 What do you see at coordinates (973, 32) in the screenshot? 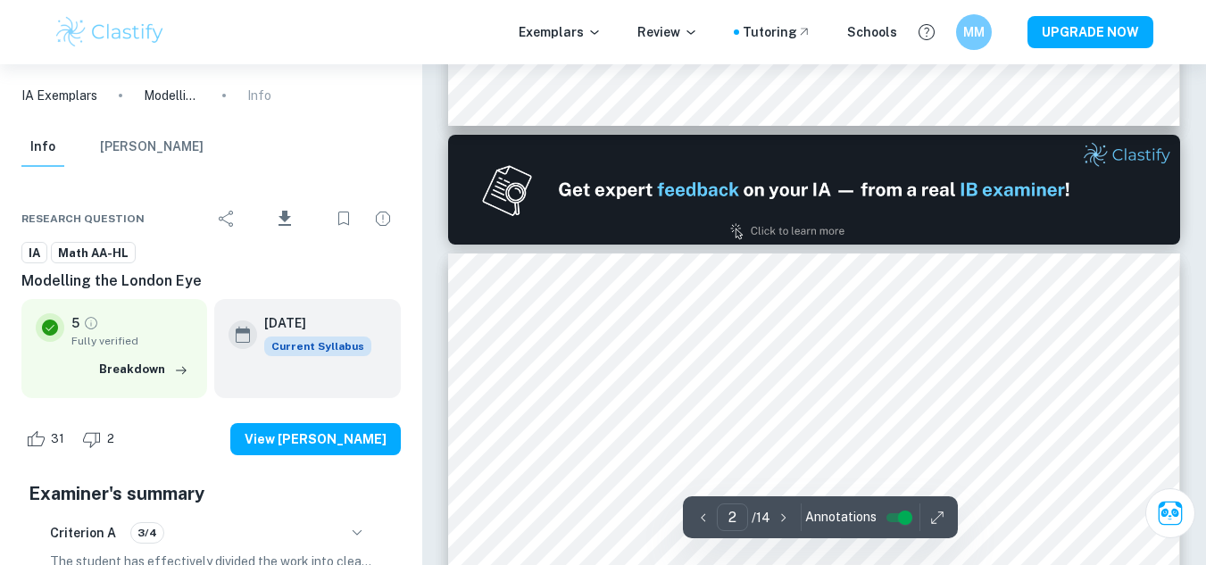
I see `h6: MM` at bounding box center [973, 32].